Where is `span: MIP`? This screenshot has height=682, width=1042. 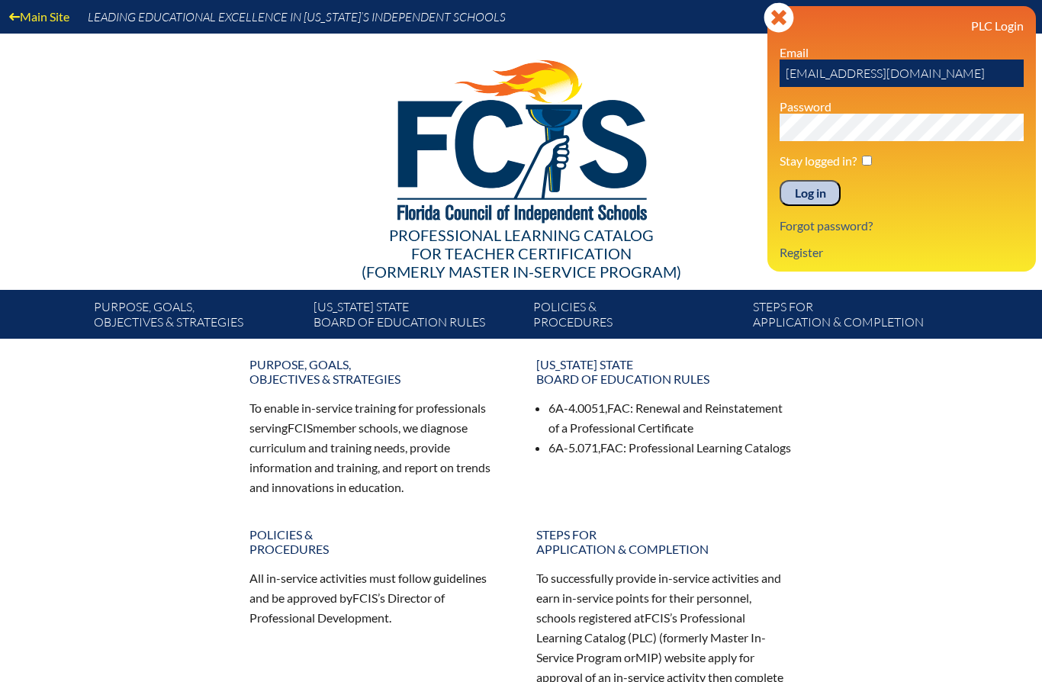
span: MIP is located at coordinates (647, 657).